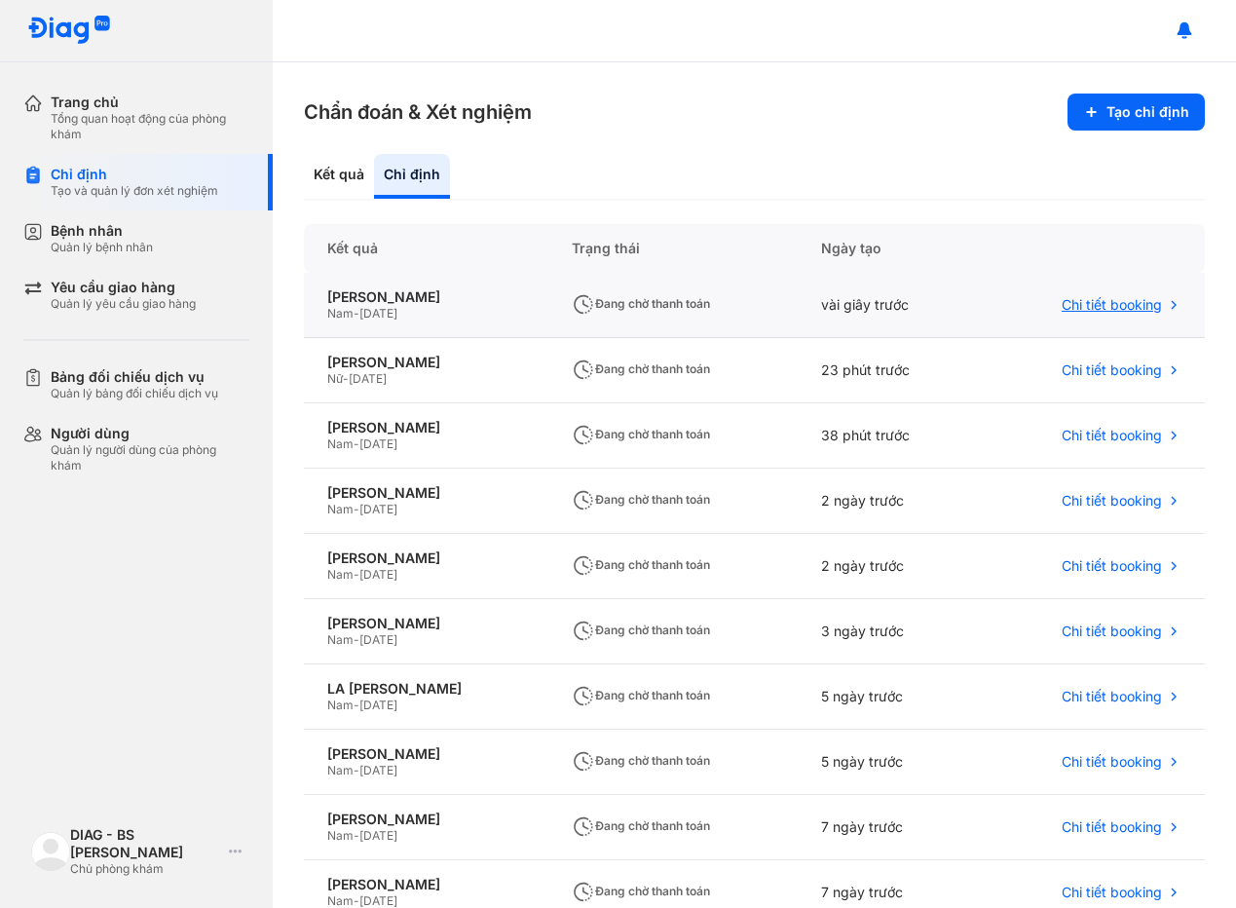 This screenshot has height=908, width=1236. I want to click on div: Ngày tạo, so click(888, 248).